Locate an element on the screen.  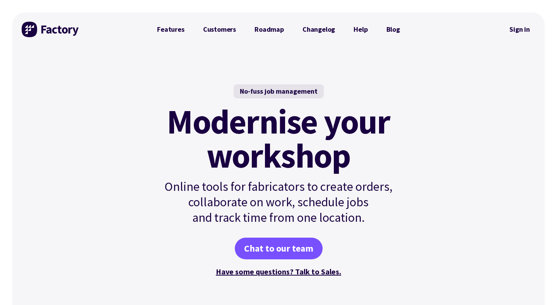
a: Customers is located at coordinates (219, 29).